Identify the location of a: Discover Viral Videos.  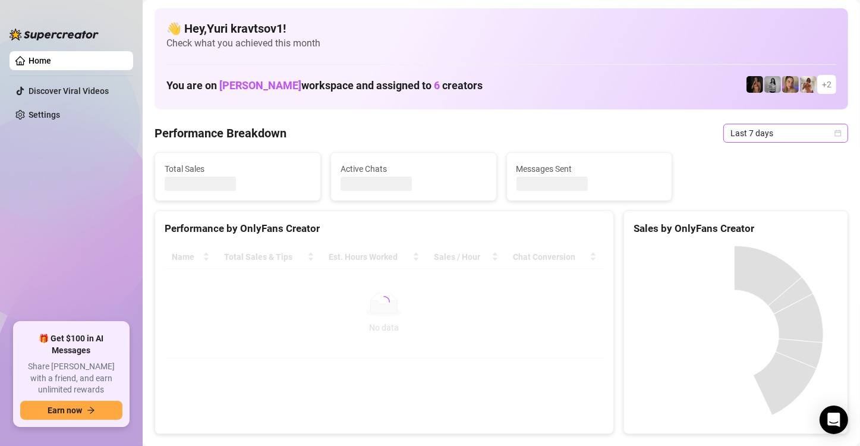
(68, 91).